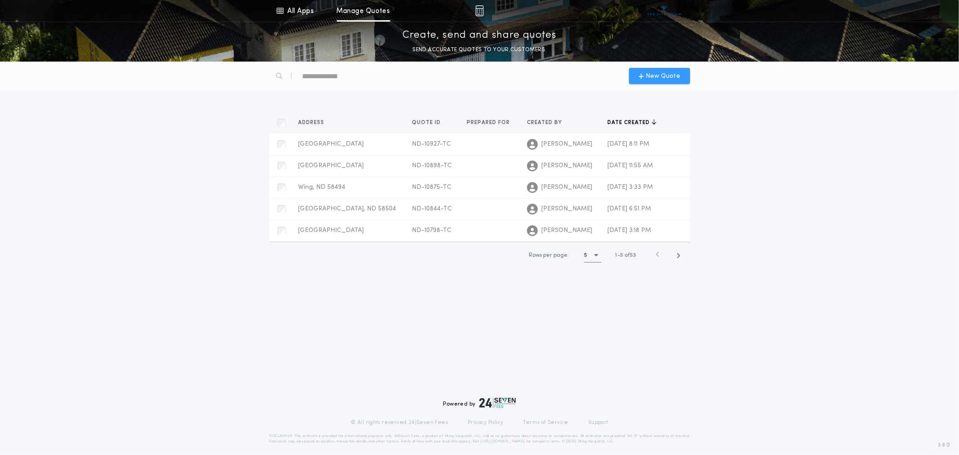 This screenshot has height=455, width=959. I want to click on span: Rows per page:, so click(548, 255).